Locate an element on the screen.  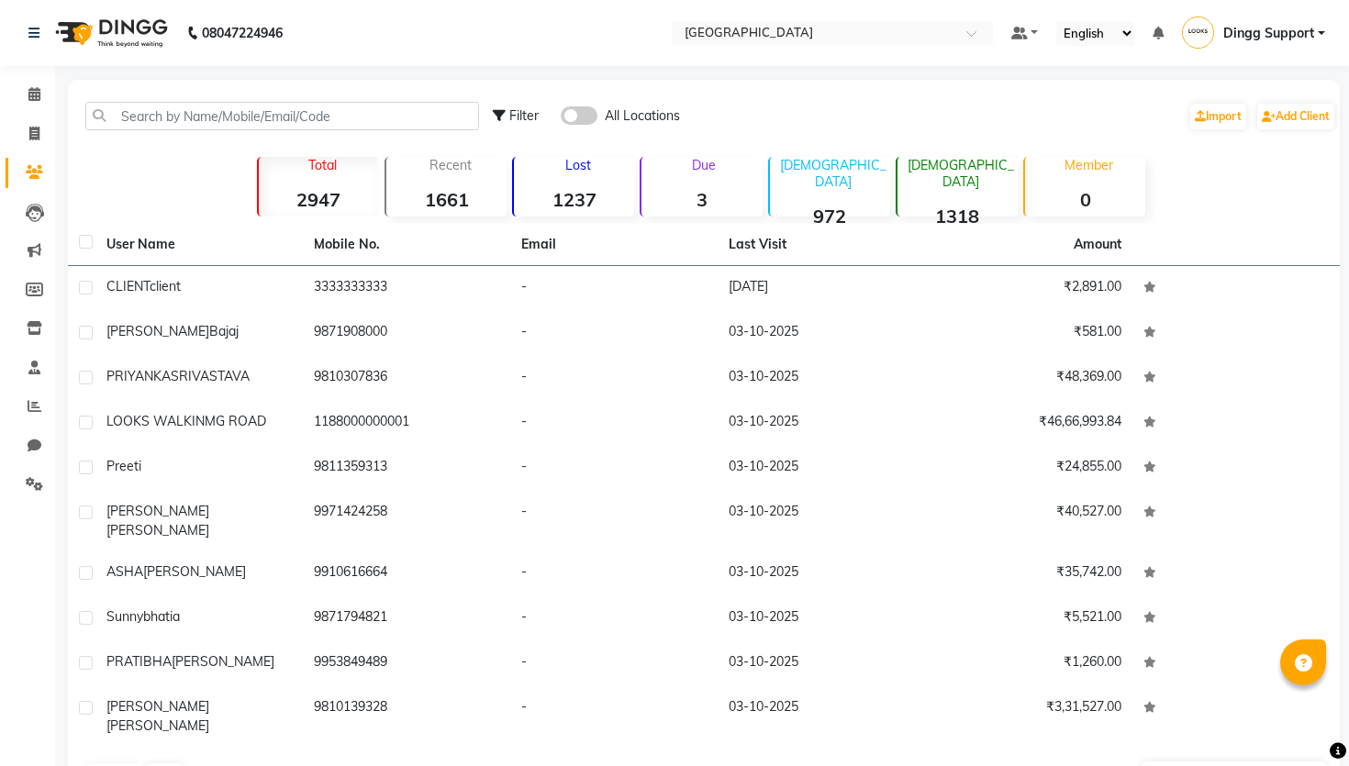
td: 9871908000 is located at coordinates (407, 333).